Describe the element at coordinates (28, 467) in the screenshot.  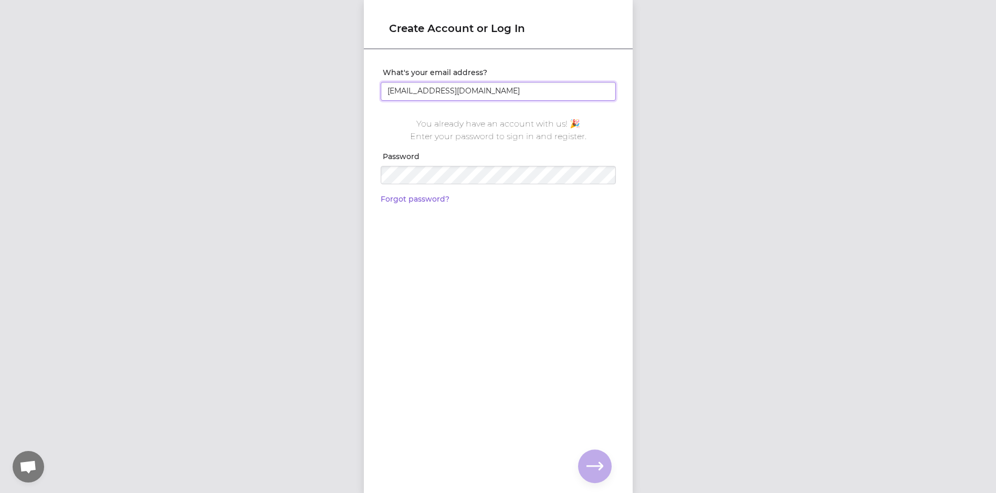
I see `a: Open chat` at that location.